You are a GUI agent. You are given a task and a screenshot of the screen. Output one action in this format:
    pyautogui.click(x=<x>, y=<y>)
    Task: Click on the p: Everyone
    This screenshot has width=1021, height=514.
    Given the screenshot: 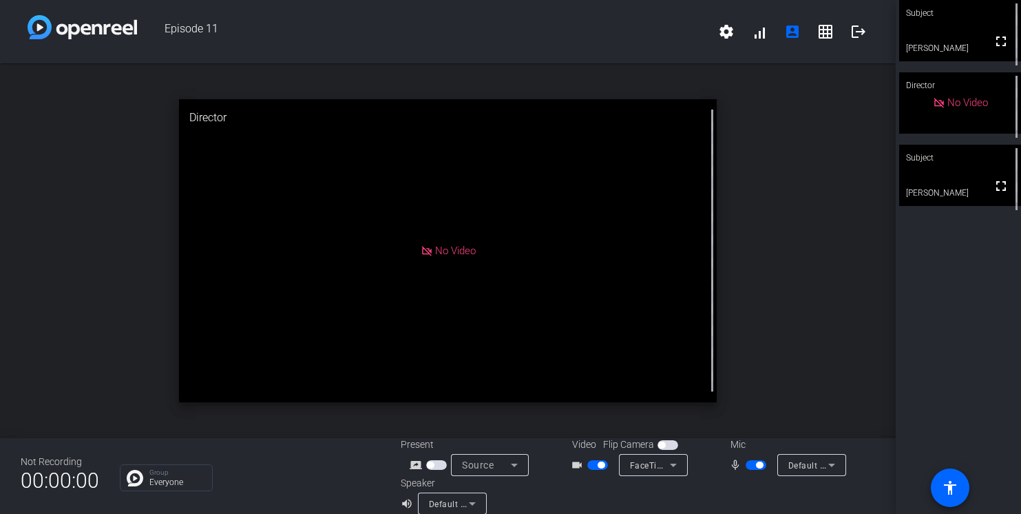 What is the action you would take?
    pyautogui.click(x=177, y=482)
    